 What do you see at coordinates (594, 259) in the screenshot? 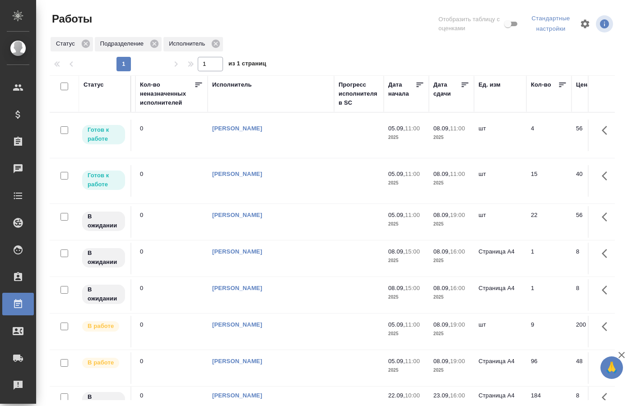
I see `td: 8` at bounding box center [594, 259].